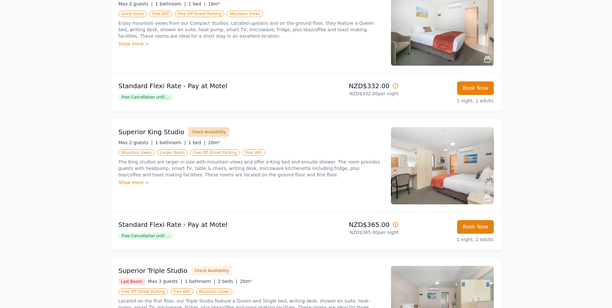 The height and width of the screenshot is (308, 612). I want to click on span: Max 3 guests |, so click(165, 281).